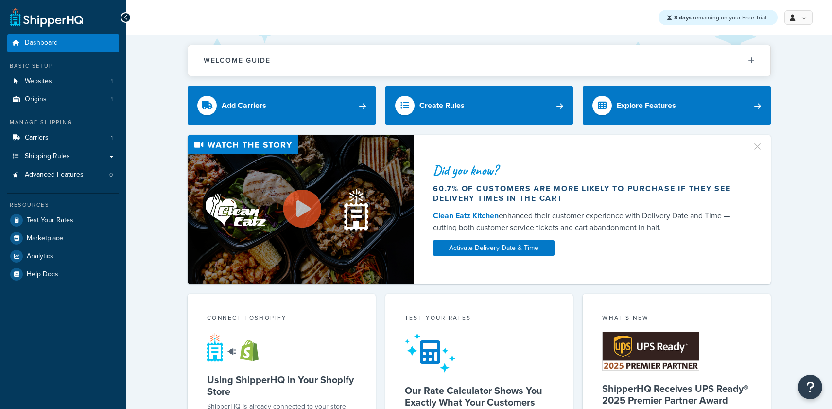  What do you see at coordinates (647, 105) in the screenshot?
I see `div: Explore Features` at bounding box center [647, 105].